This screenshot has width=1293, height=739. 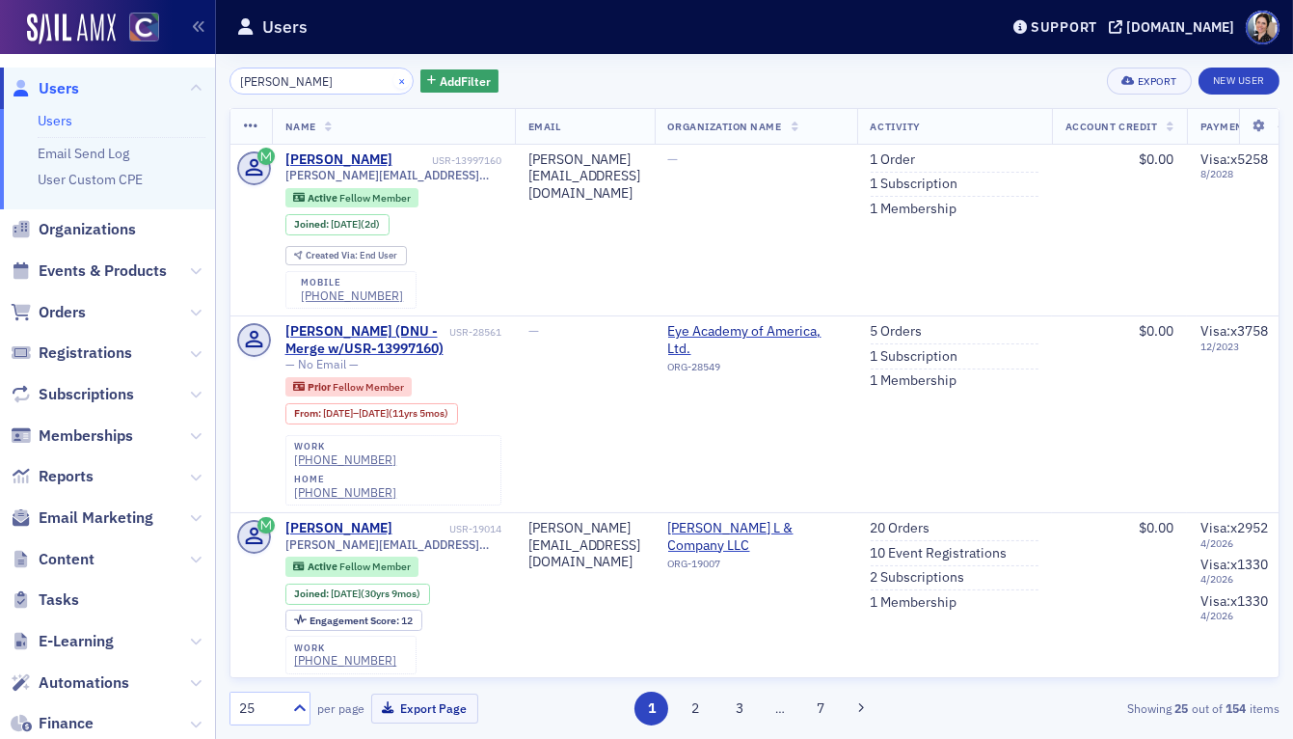 What do you see at coordinates (914, 209) in the screenshot?
I see `a: 1 Membership` at bounding box center [914, 209].